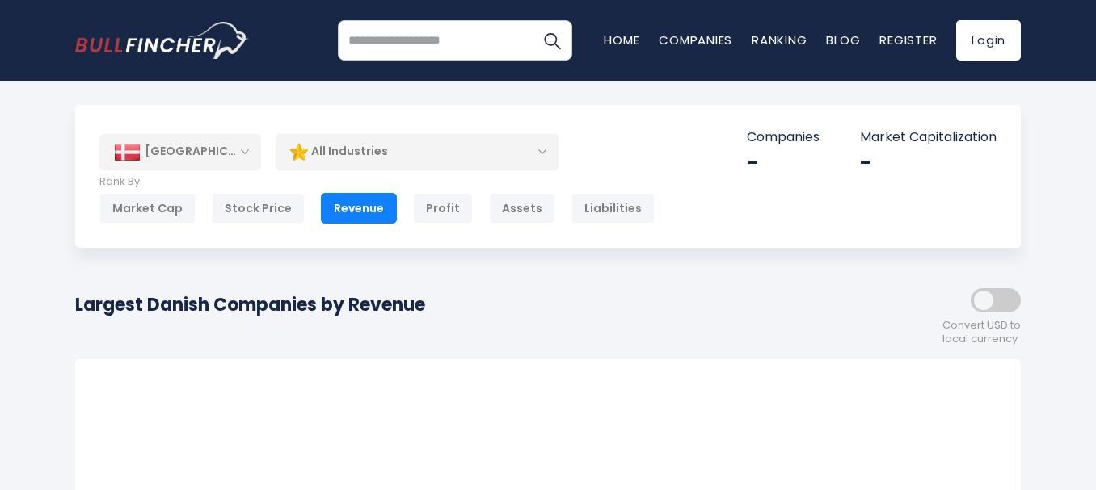  Describe the element at coordinates (377, 182) in the screenshot. I see `p: Rank By` at that location.